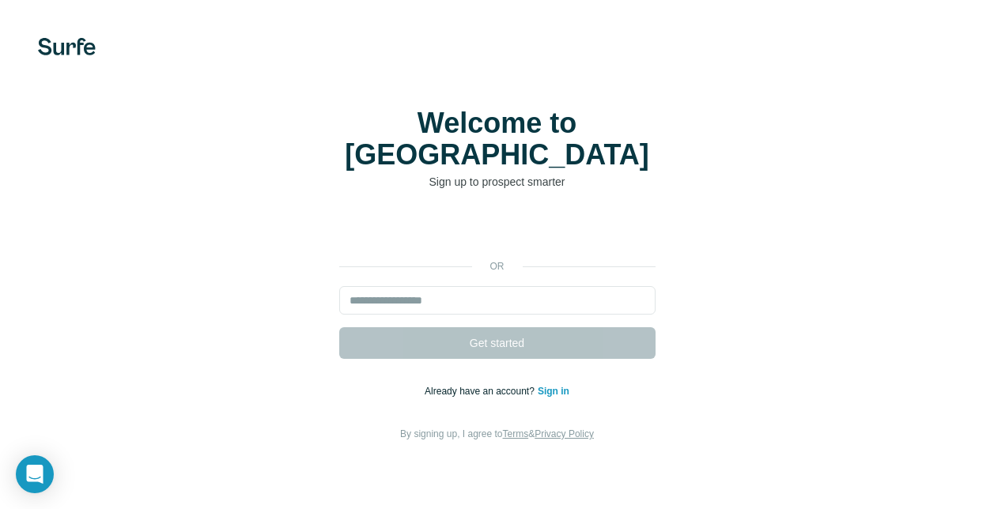 The height and width of the screenshot is (509, 994). I want to click on p: or, so click(498, 267).